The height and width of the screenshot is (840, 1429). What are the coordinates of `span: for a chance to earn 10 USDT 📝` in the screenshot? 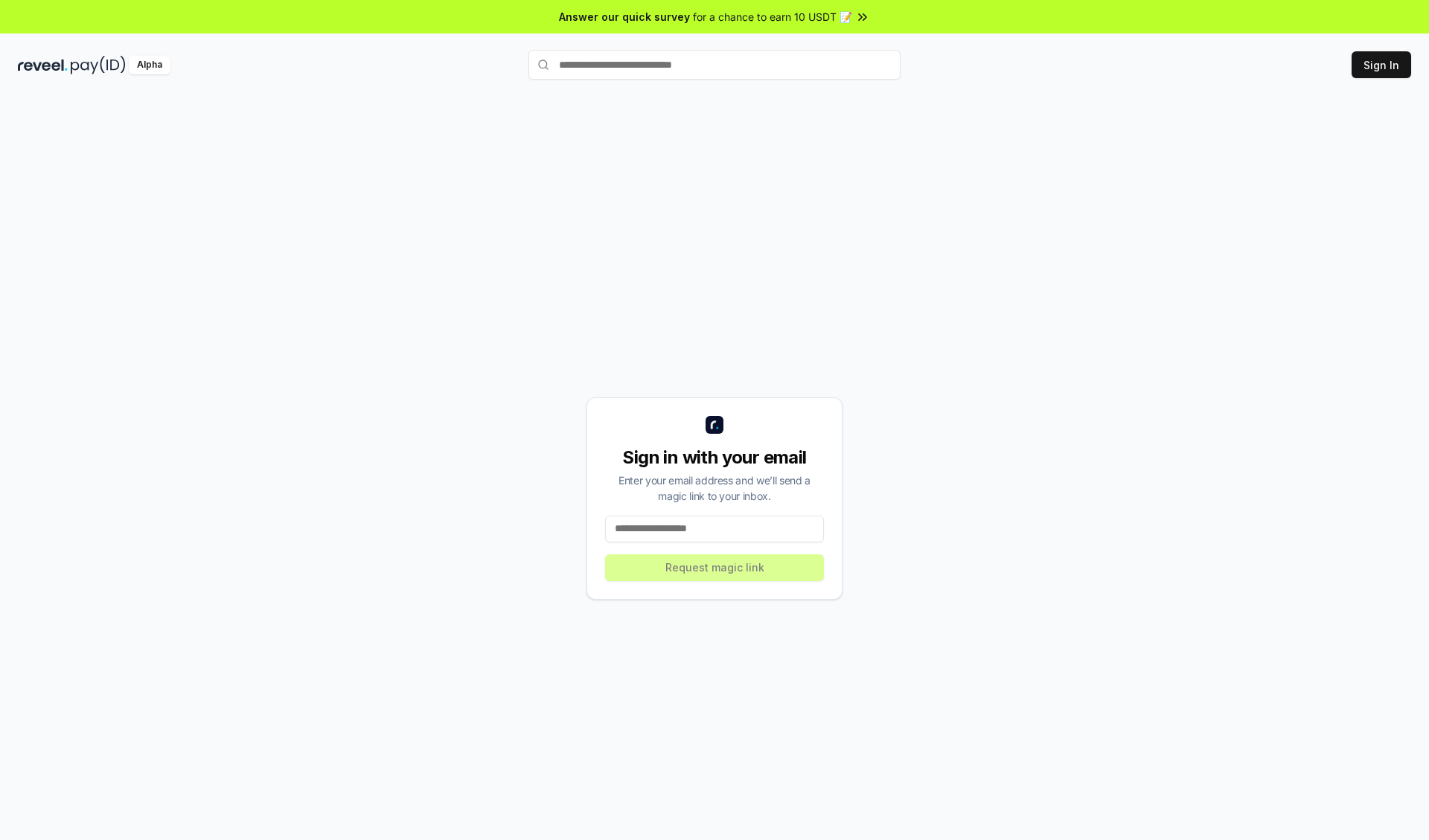 It's located at (773, 17).